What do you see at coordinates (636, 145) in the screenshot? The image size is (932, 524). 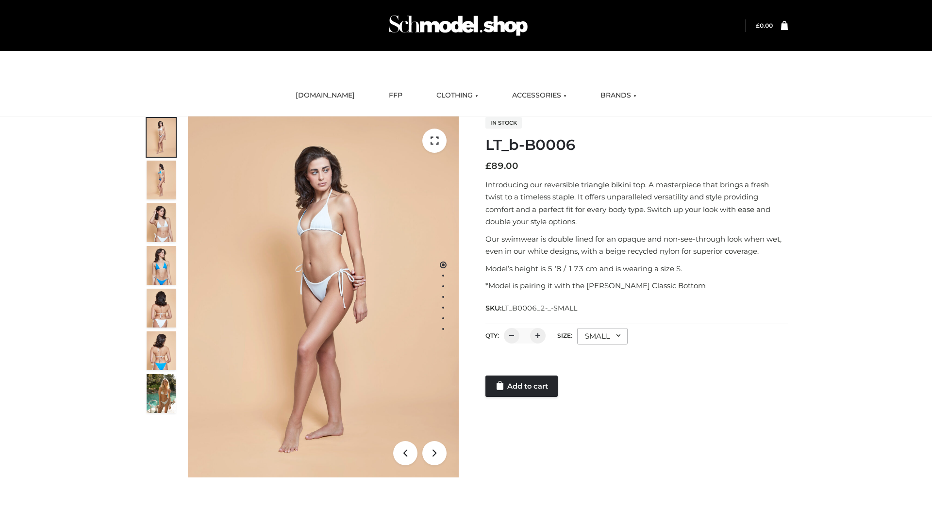 I see `h1: LT_b-B0006` at bounding box center [636, 145].